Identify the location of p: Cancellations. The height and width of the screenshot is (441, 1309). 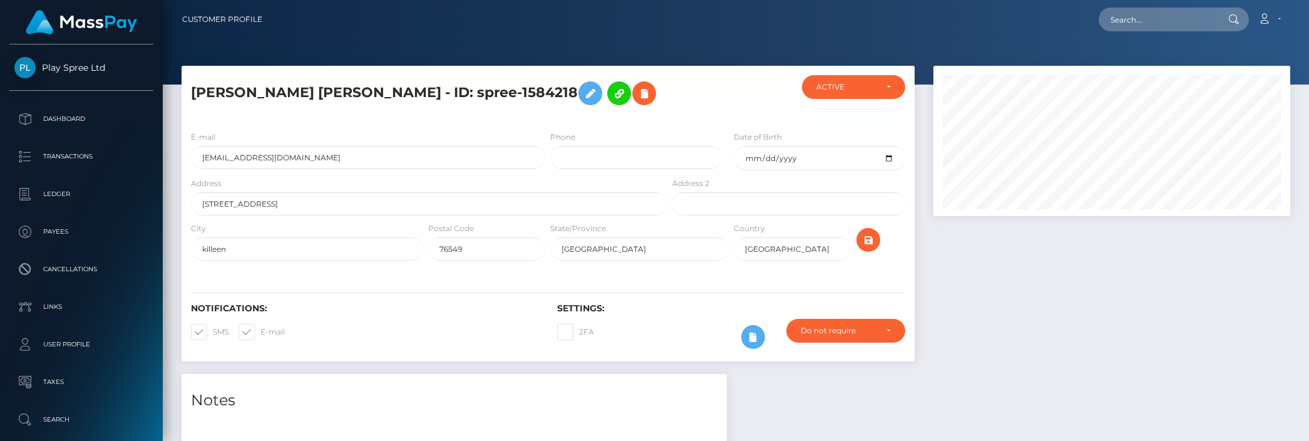
(81, 269).